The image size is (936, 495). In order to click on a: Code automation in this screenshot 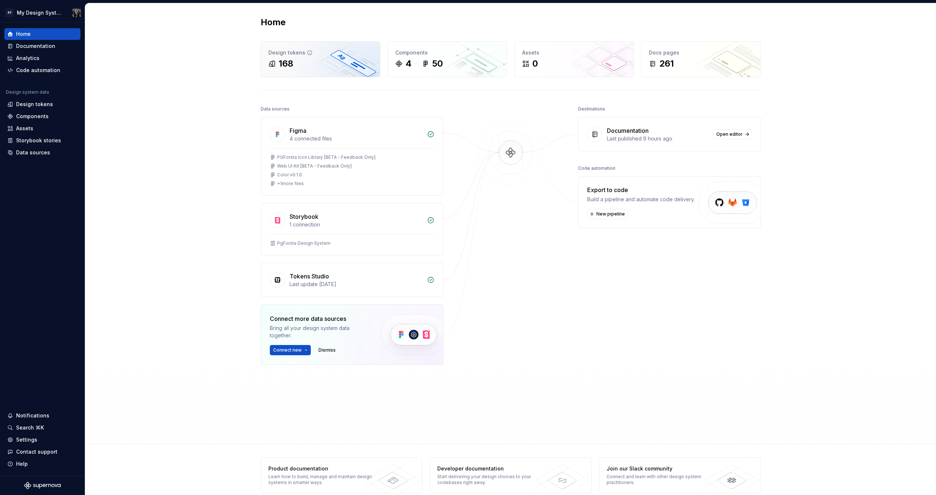, I will do `click(42, 70)`.